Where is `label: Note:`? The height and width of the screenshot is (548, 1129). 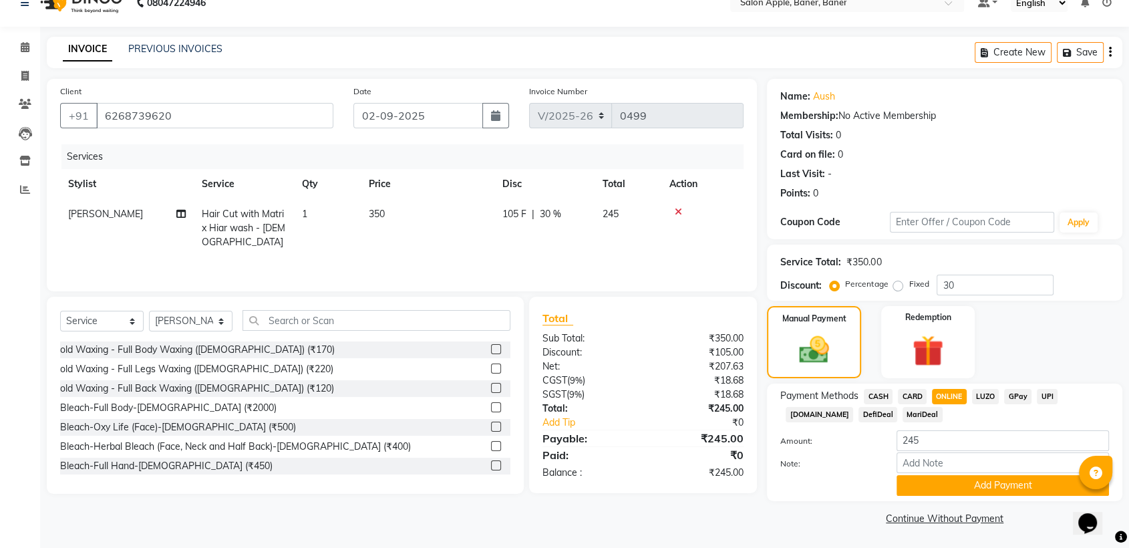
label: Note: is located at coordinates (828, 464).